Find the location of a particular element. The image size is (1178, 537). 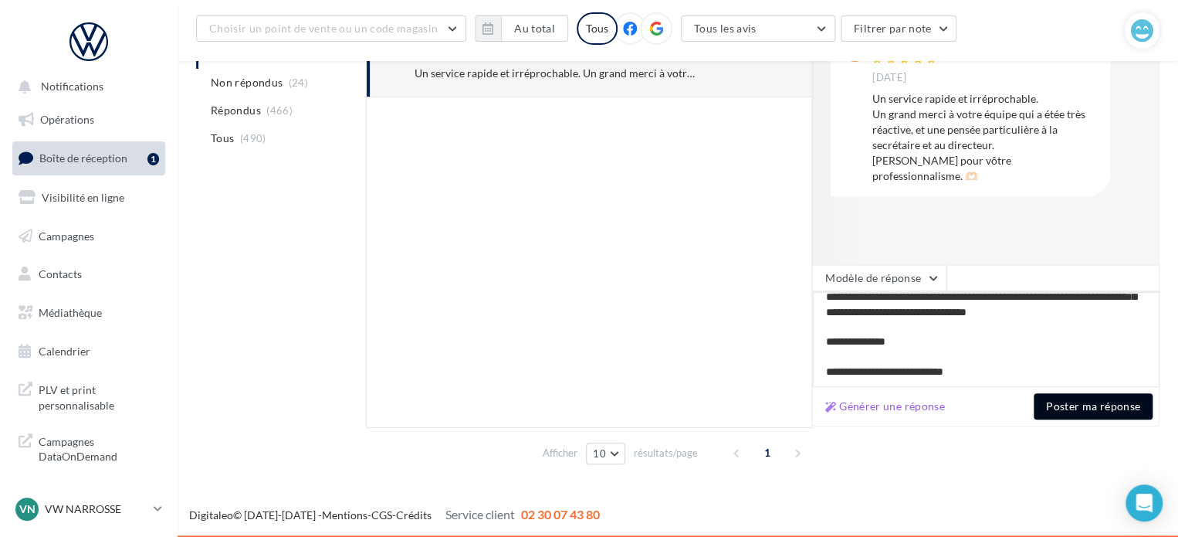

span: (490) is located at coordinates (253, 138).